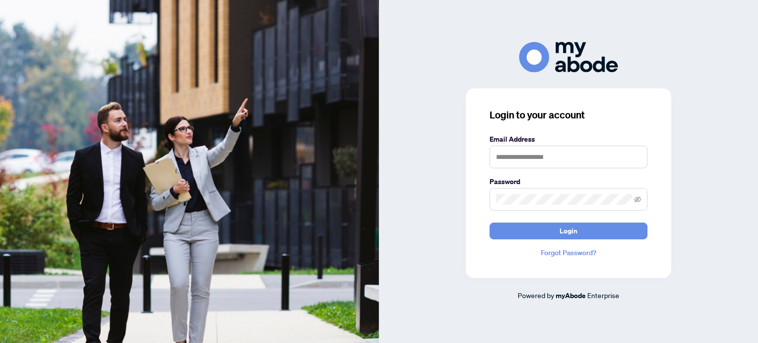 This screenshot has height=343, width=758. Describe the element at coordinates (568, 139) in the screenshot. I see `label: Email Address` at that location.